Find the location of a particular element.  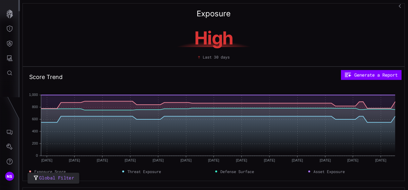

span: NS is located at coordinates (10, 177).